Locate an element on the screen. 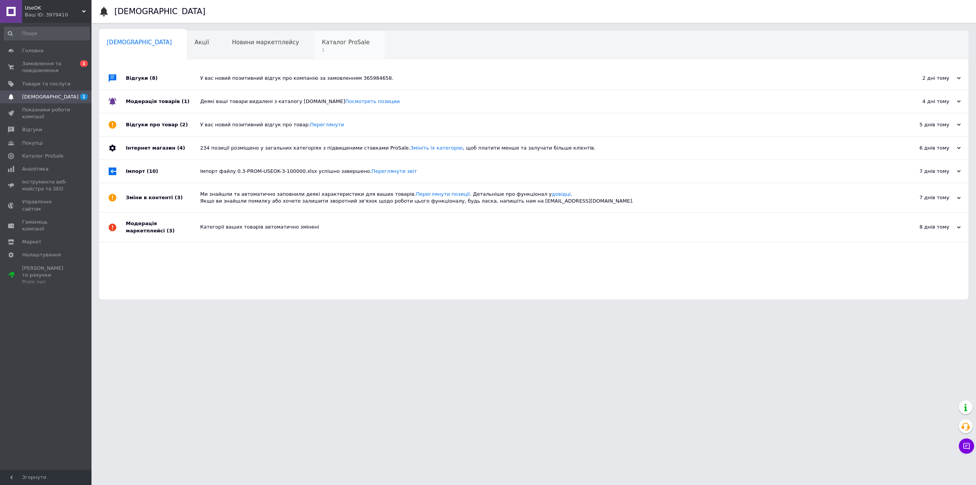  span: UseOK is located at coordinates (53, 8).